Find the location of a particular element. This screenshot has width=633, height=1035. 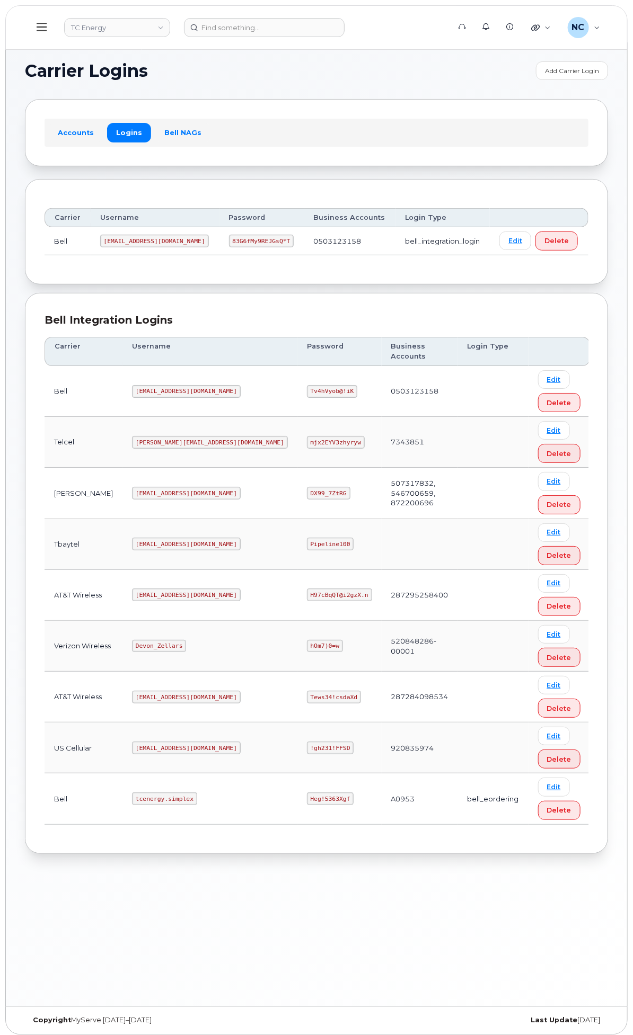

strong: Copyright is located at coordinates (52, 1021).